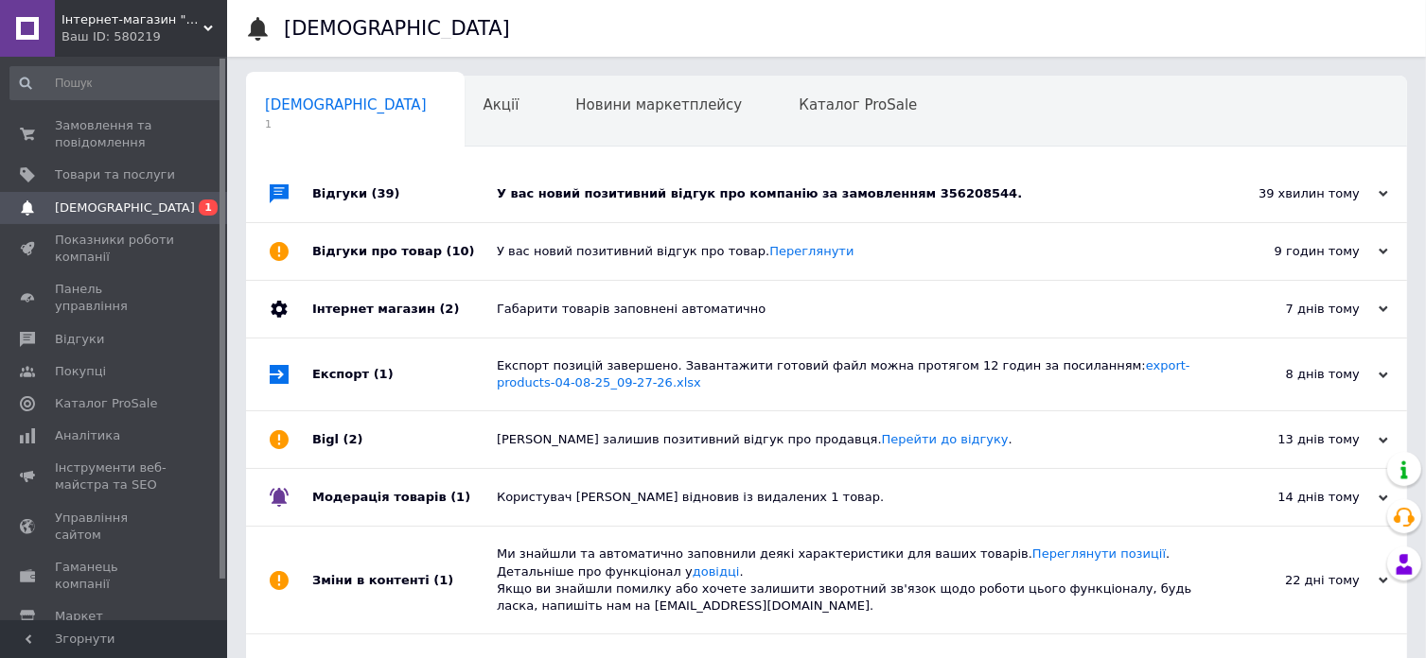  I want to click on div: Габарити товарів заповнені автоматично, so click(848, 309).